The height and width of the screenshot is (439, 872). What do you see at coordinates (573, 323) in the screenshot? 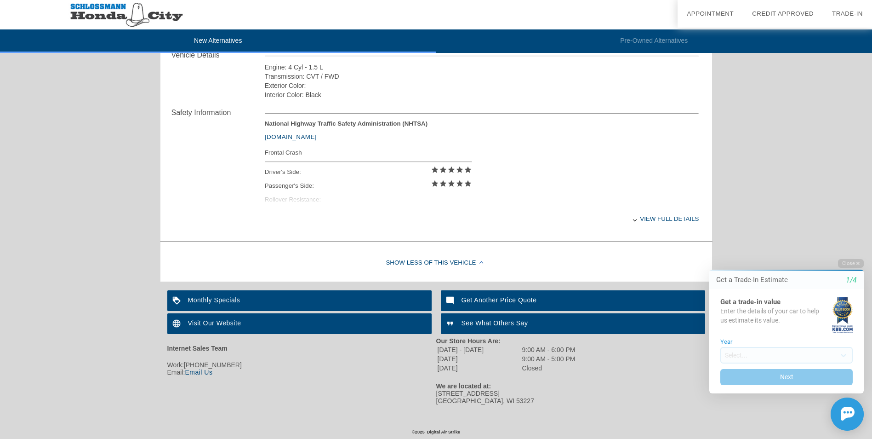
I see `div: See What Others Say` at bounding box center [573, 323].